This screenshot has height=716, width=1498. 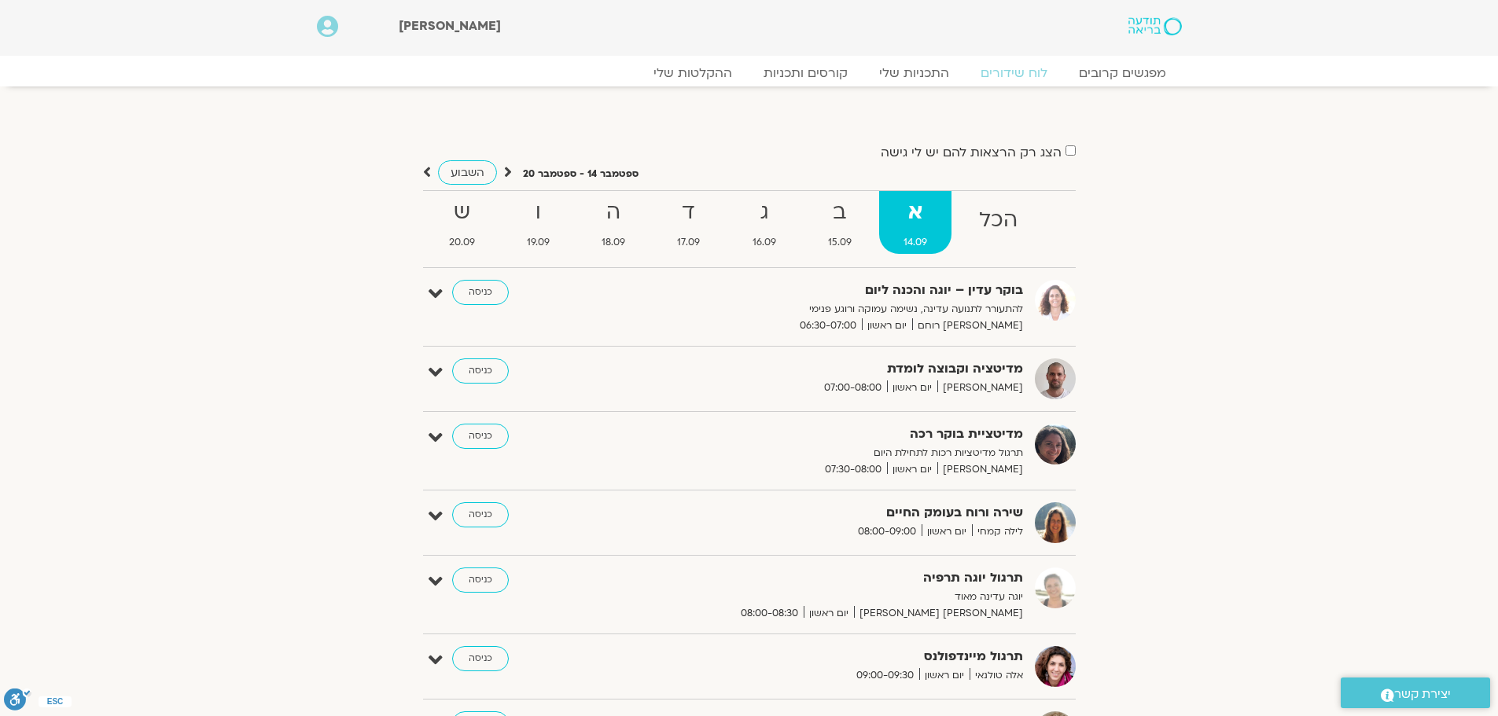 What do you see at coordinates (613, 212) in the screenshot?
I see `strong: ה` at bounding box center [613, 212].